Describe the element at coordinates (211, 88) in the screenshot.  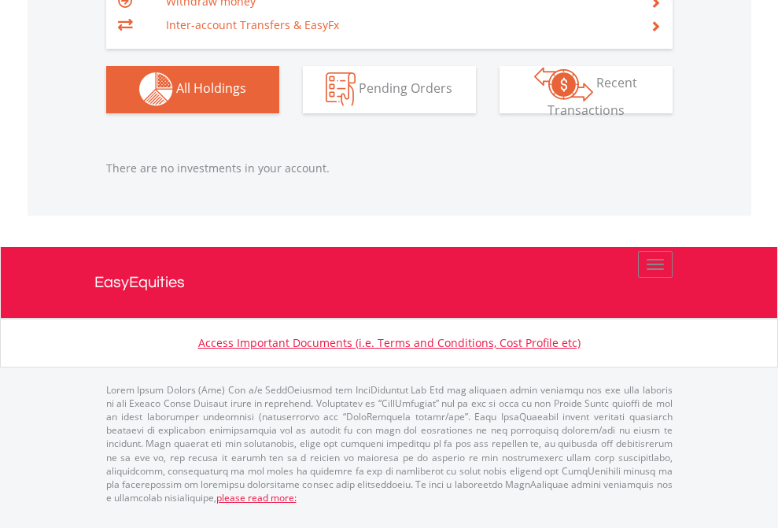
I see `span: All Holdings` at that location.